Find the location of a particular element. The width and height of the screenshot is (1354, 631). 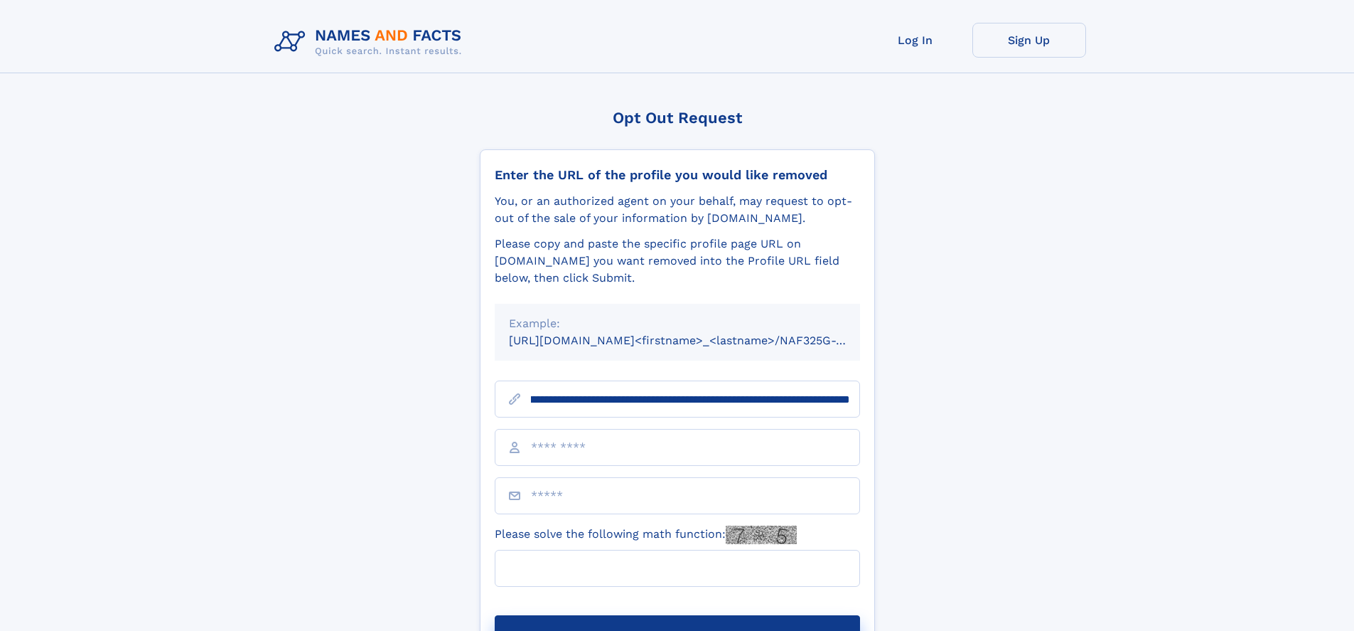

div: Enter the URL of the profile you would like removed is located at coordinates (678, 175).